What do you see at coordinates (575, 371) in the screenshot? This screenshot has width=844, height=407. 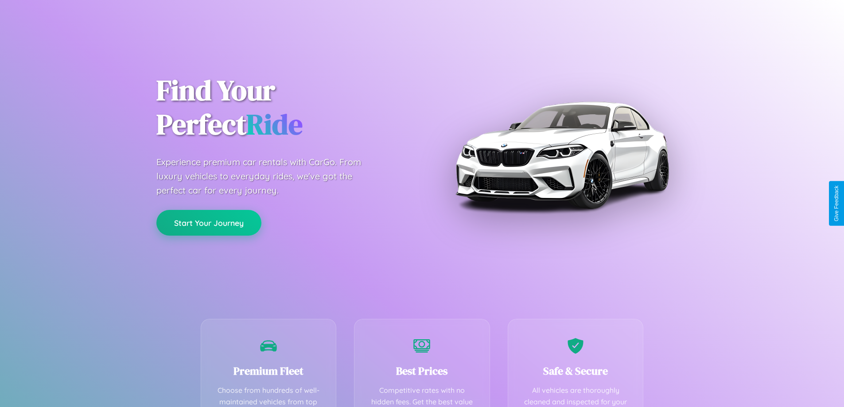 I see `h3: Safe & Secure` at bounding box center [575, 371].